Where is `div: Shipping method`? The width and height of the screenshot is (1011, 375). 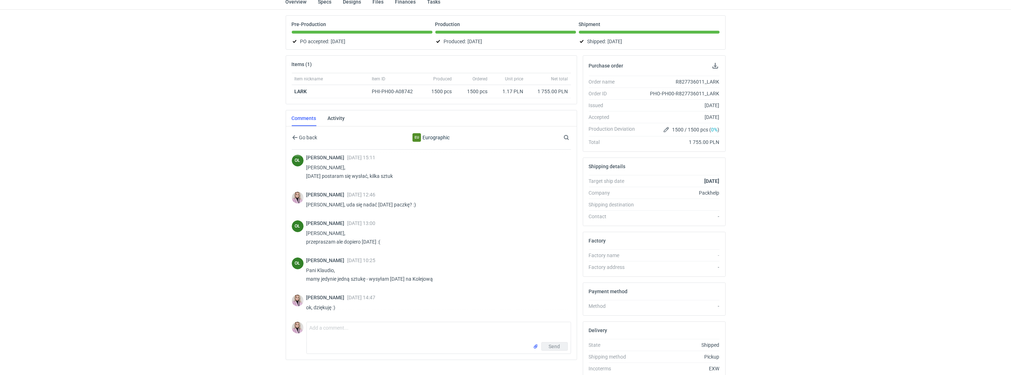 div: Shipping method is located at coordinates (615, 357).